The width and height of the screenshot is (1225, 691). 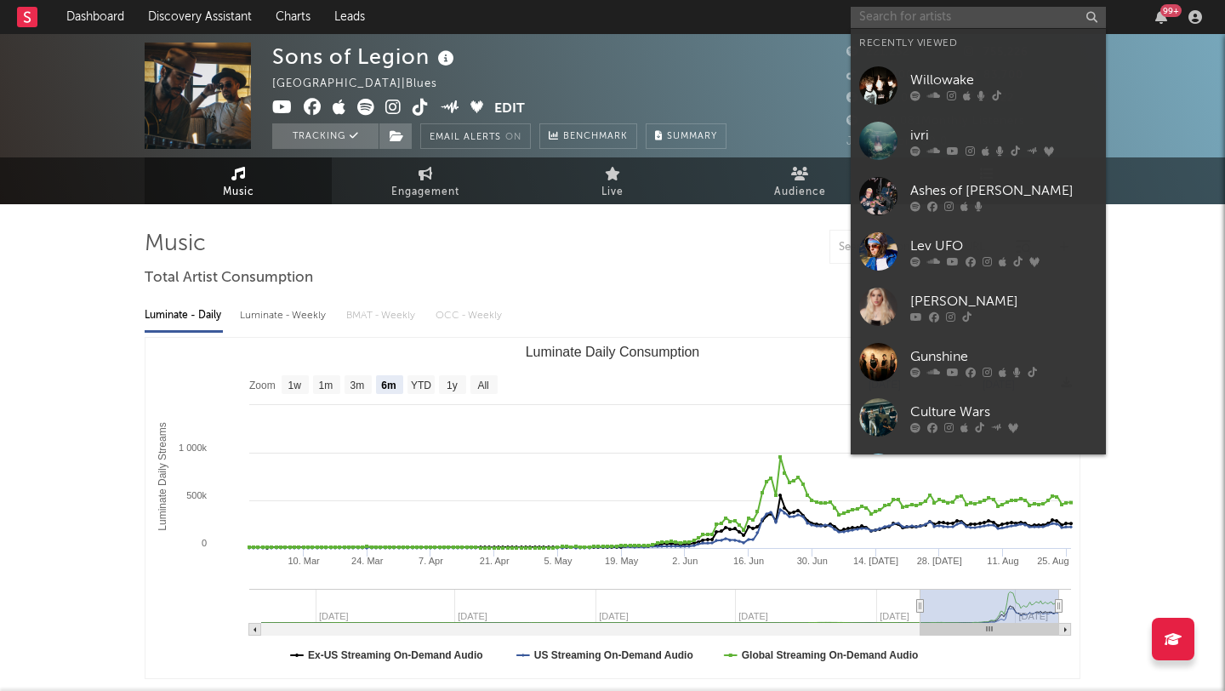 I want to click on a: Audience, so click(x=800, y=180).